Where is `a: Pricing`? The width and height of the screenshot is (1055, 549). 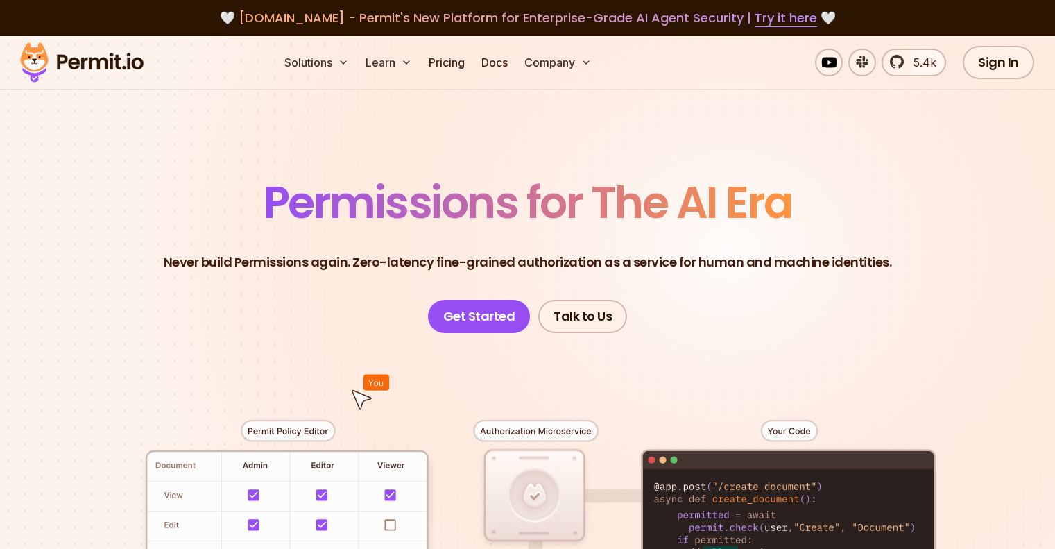 a: Pricing is located at coordinates (447, 62).